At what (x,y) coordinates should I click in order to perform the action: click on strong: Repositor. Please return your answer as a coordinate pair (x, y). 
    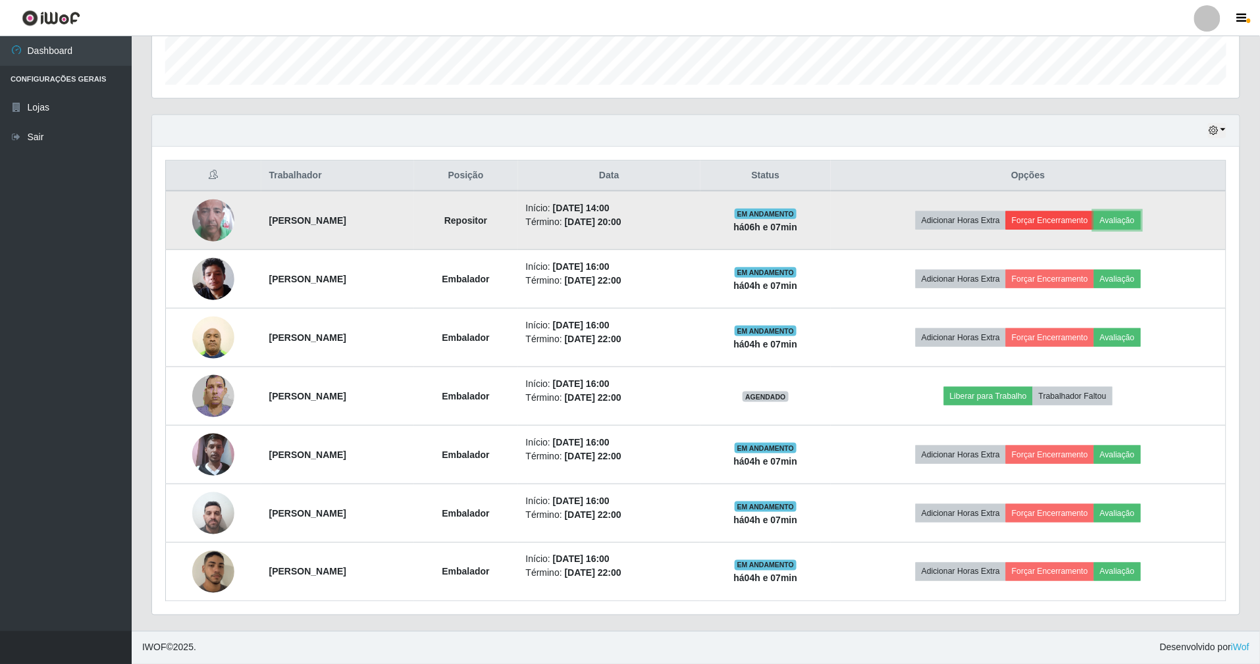
    Looking at the image, I should click on (465, 220).